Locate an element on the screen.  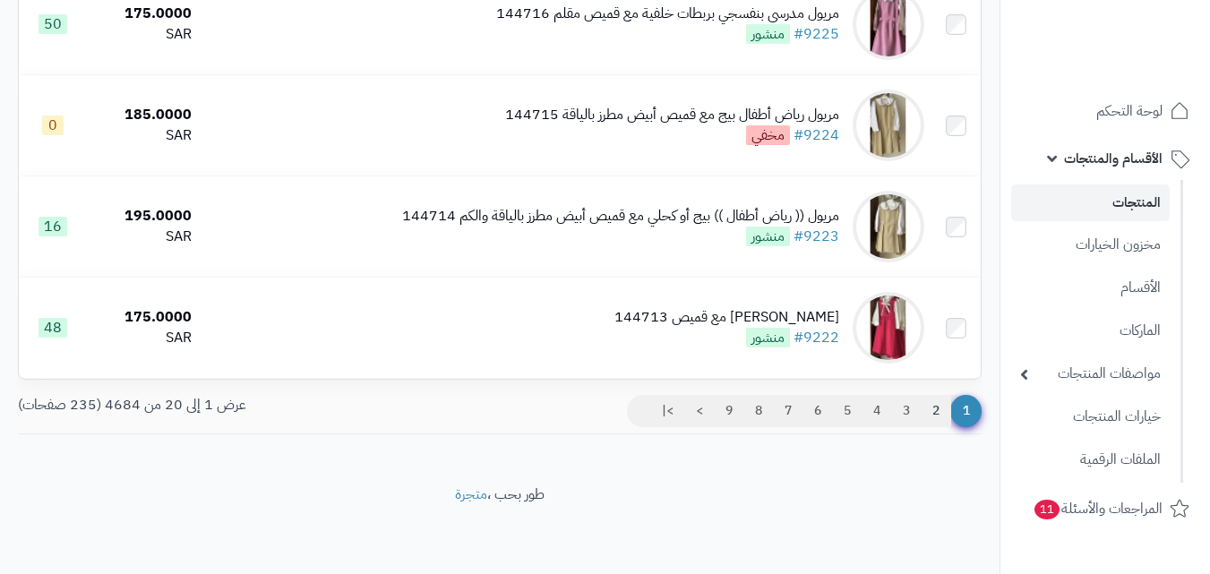
a: الملفات الرقمية is located at coordinates (1090, 460).